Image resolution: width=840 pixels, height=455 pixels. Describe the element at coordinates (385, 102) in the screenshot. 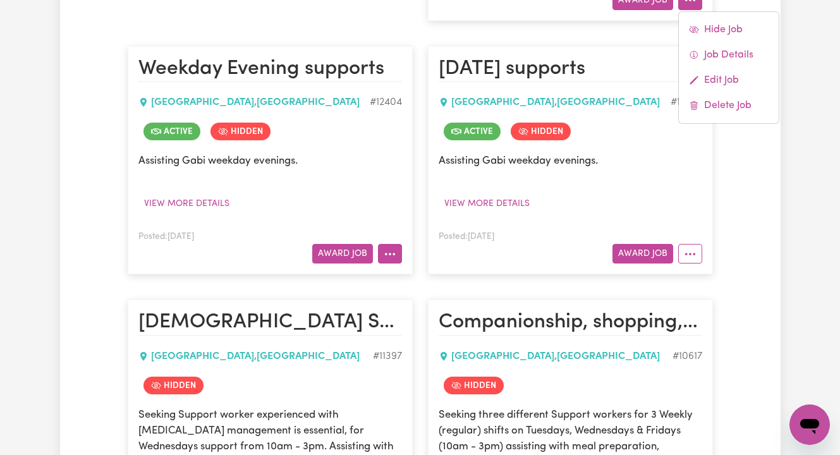

I see `div: Job ID #12404` at that location.